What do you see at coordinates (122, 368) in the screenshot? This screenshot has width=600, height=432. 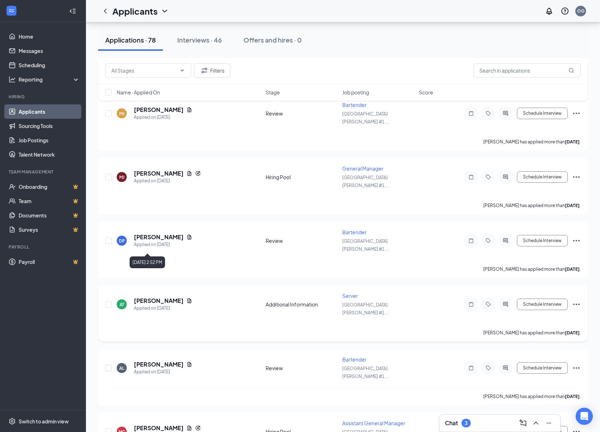 I see `div: AL` at bounding box center [122, 368].